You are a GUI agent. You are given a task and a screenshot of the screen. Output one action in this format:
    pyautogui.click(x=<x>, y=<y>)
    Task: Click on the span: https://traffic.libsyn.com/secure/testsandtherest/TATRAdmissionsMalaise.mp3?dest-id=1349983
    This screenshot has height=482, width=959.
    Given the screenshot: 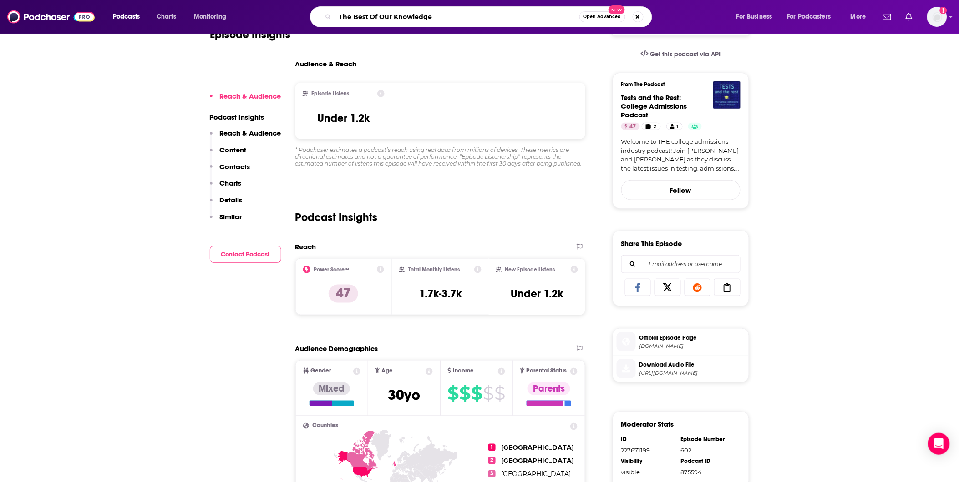 What is the action you would take?
    pyautogui.click(x=692, y=373)
    